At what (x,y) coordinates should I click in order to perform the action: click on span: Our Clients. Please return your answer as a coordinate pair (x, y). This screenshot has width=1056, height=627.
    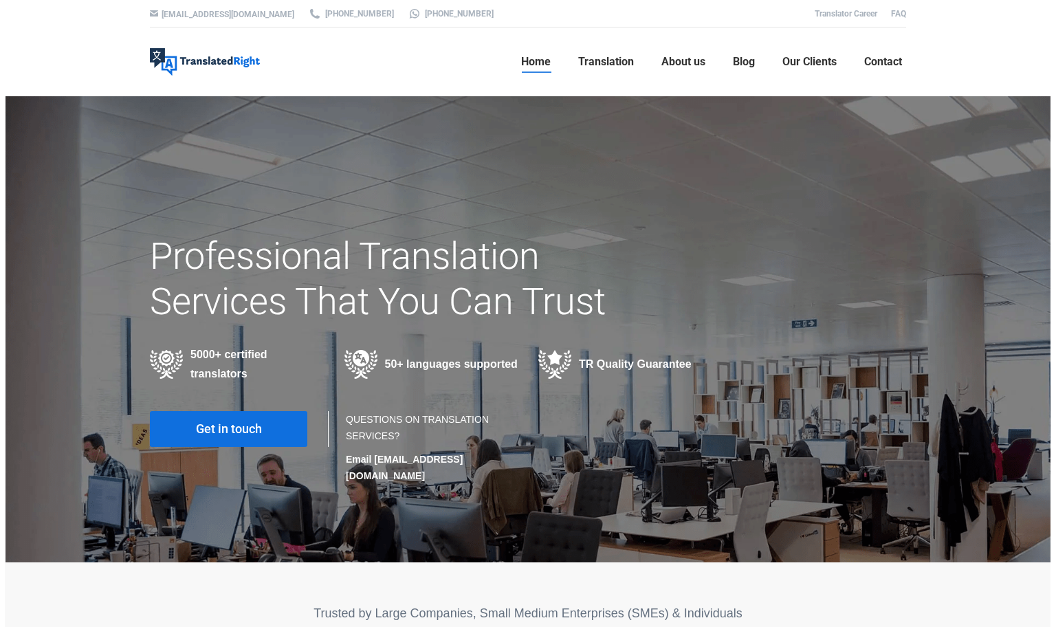
    Looking at the image, I should click on (809, 62).